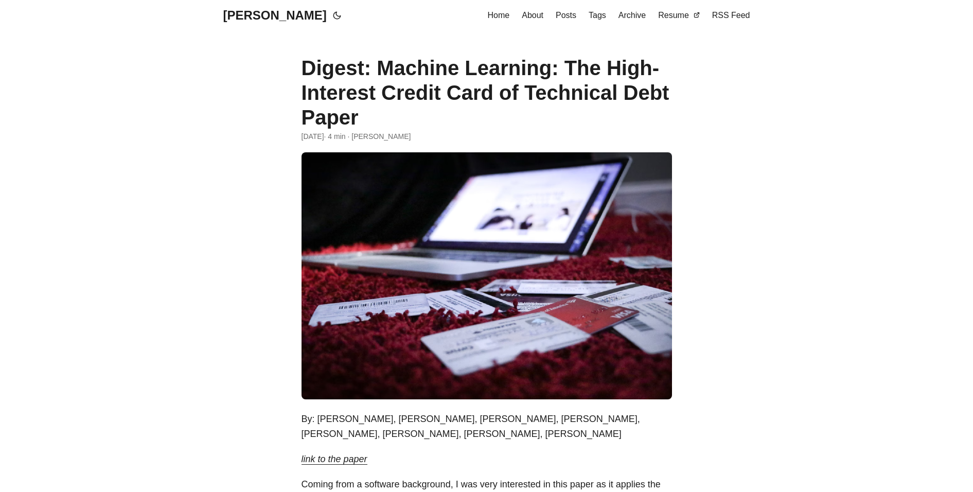 The height and width of the screenshot is (492, 973). What do you see at coordinates (673, 15) in the screenshot?
I see `span: Resume` at bounding box center [673, 15].